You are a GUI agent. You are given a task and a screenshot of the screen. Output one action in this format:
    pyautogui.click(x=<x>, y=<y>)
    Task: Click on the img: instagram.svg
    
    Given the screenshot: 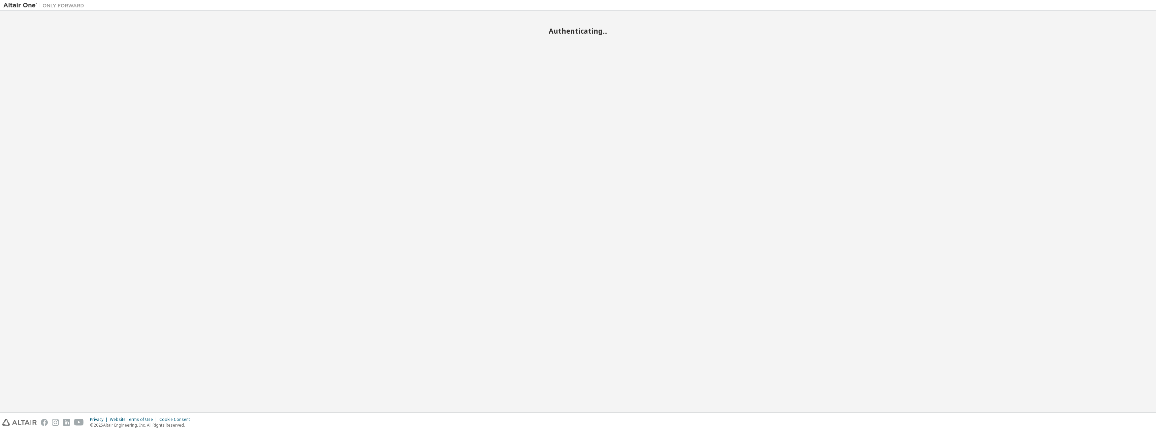 What is the action you would take?
    pyautogui.click(x=55, y=423)
    